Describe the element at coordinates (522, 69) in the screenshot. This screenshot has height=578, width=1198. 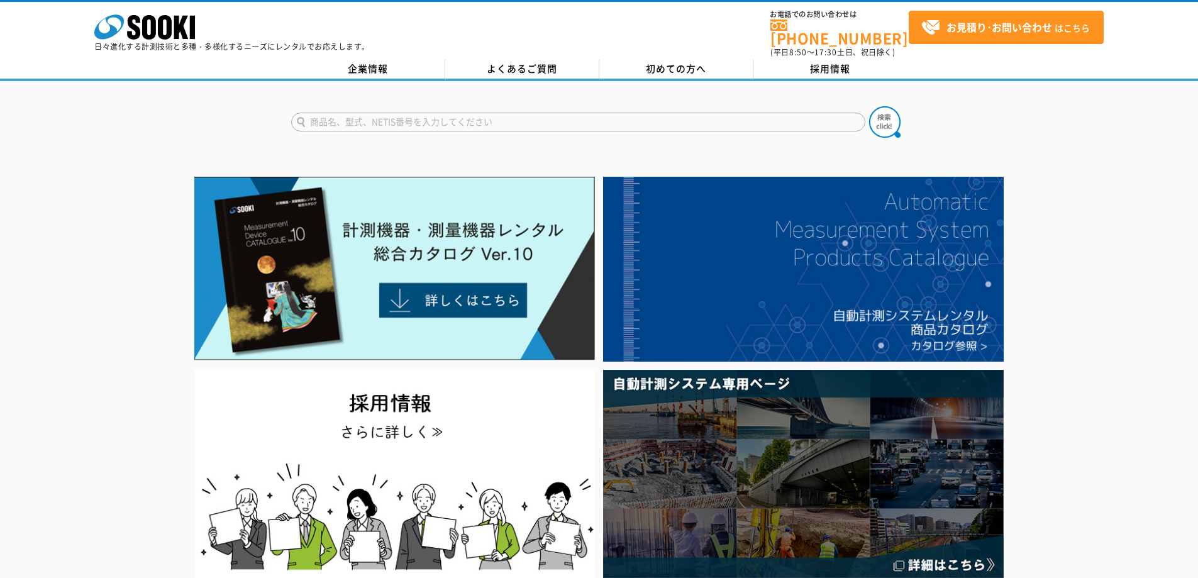
I see `a: よくあるご質問` at that location.